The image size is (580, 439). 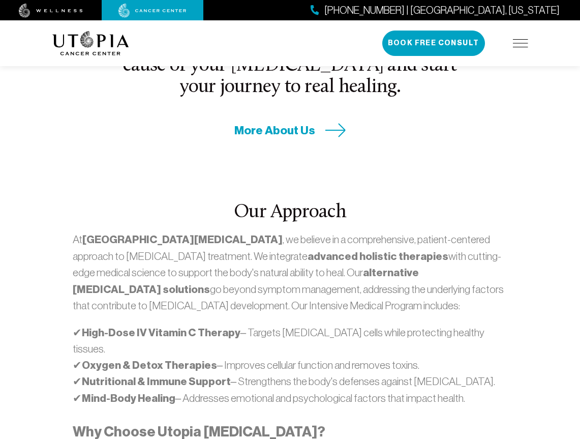 What do you see at coordinates (434, 43) in the screenshot?
I see `button: Book Free Consult` at bounding box center [434, 43].